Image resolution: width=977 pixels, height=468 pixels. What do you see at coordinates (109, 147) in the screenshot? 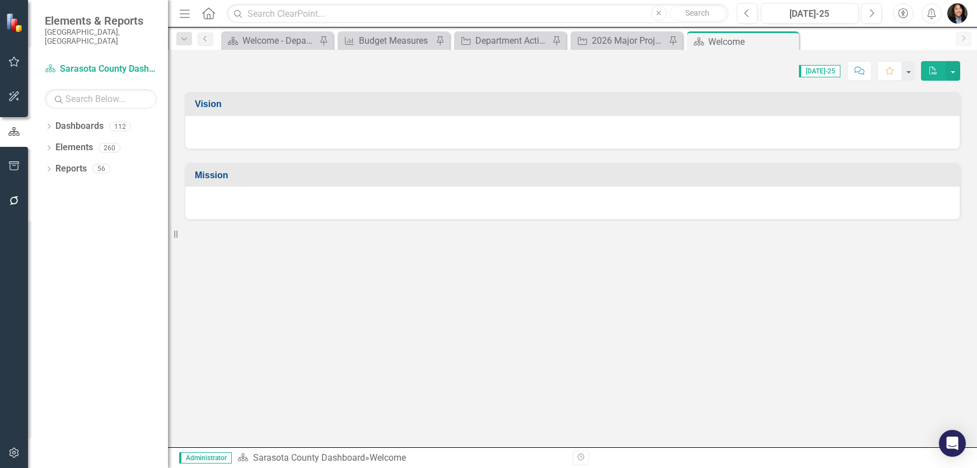
I see `div: 260` at bounding box center [109, 147].